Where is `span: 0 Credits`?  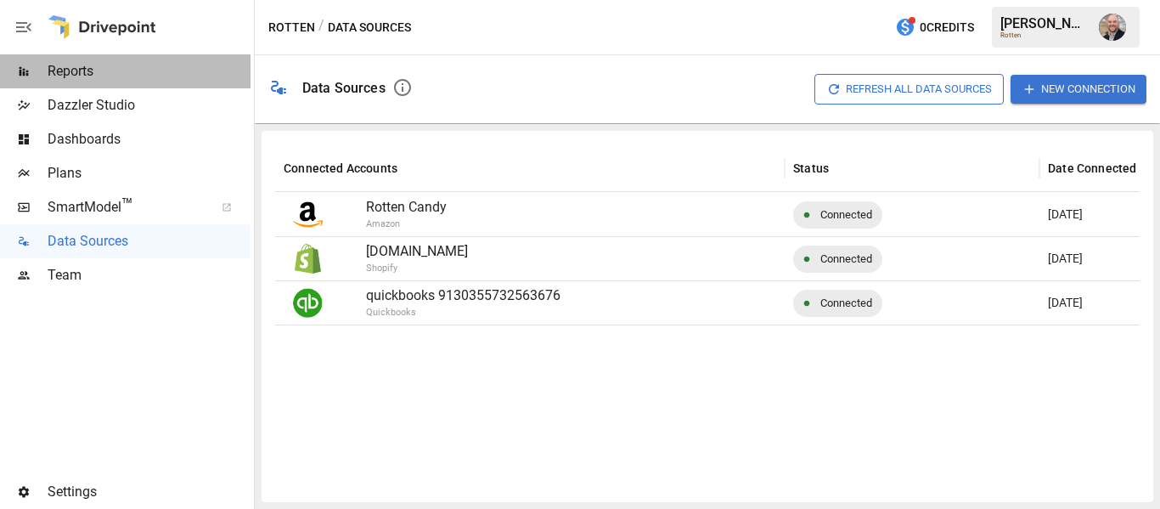 span: 0 Credits is located at coordinates (947, 27).